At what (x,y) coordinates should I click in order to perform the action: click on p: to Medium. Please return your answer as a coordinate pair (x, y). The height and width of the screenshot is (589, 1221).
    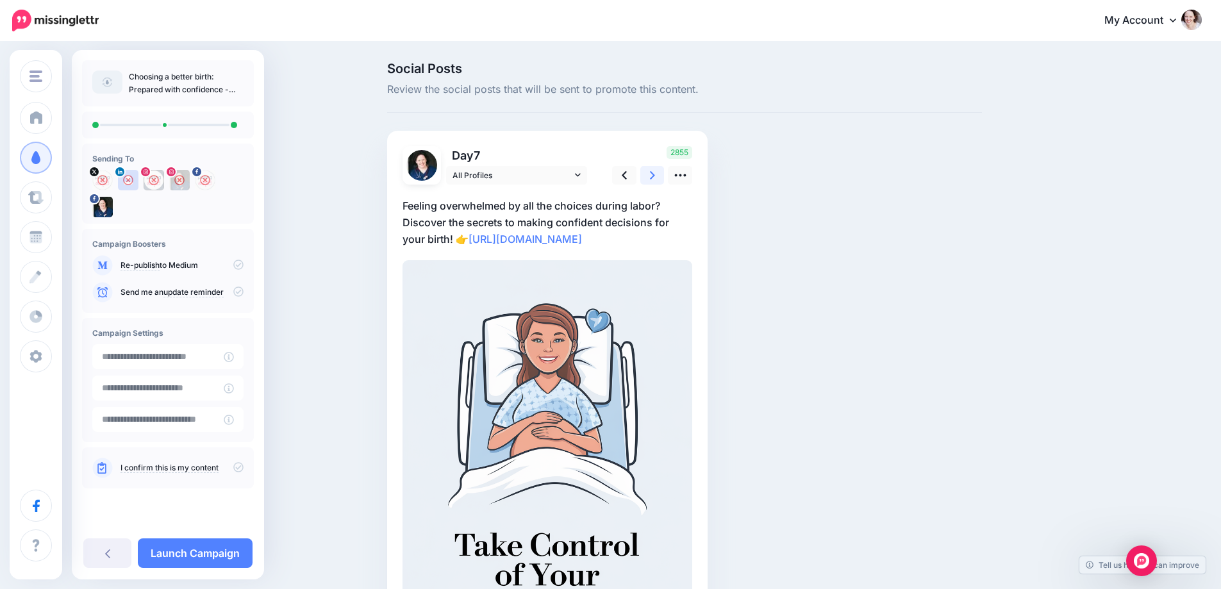
    Looking at the image, I should click on (182, 265).